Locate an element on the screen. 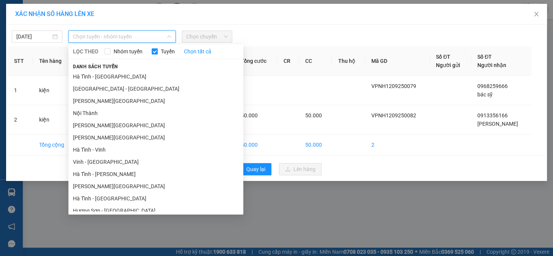  span: bác sỹ is located at coordinates (485, 94).